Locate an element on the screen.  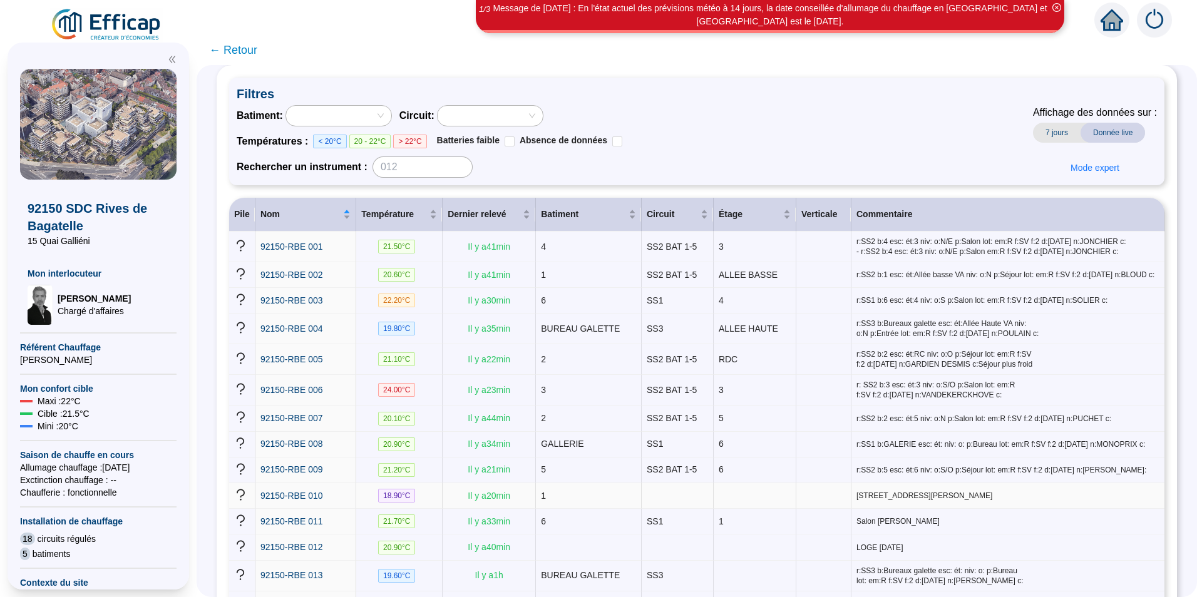
span: < 20°C is located at coordinates (329, 142).